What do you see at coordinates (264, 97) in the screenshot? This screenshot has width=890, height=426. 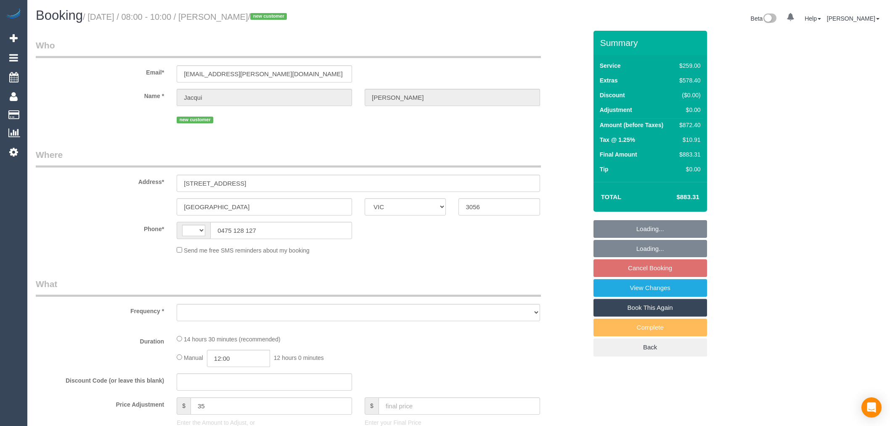 I see `input: First Name*` at bounding box center [264, 97].